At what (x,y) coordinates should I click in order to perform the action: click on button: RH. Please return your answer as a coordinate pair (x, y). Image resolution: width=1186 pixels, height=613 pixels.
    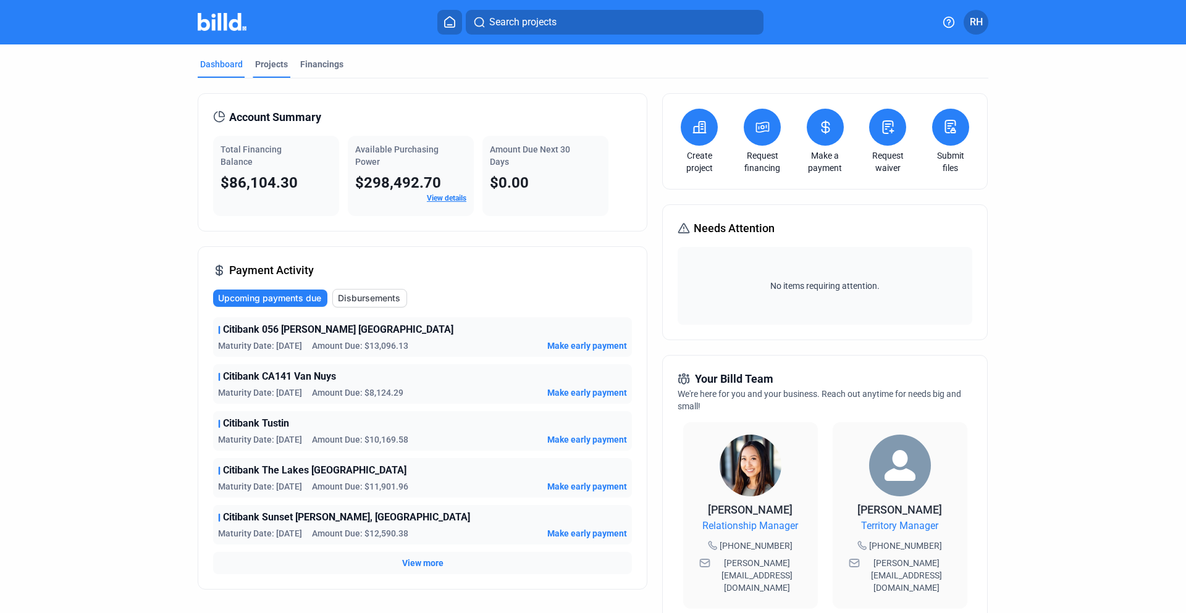
    Looking at the image, I should click on (976, 22).